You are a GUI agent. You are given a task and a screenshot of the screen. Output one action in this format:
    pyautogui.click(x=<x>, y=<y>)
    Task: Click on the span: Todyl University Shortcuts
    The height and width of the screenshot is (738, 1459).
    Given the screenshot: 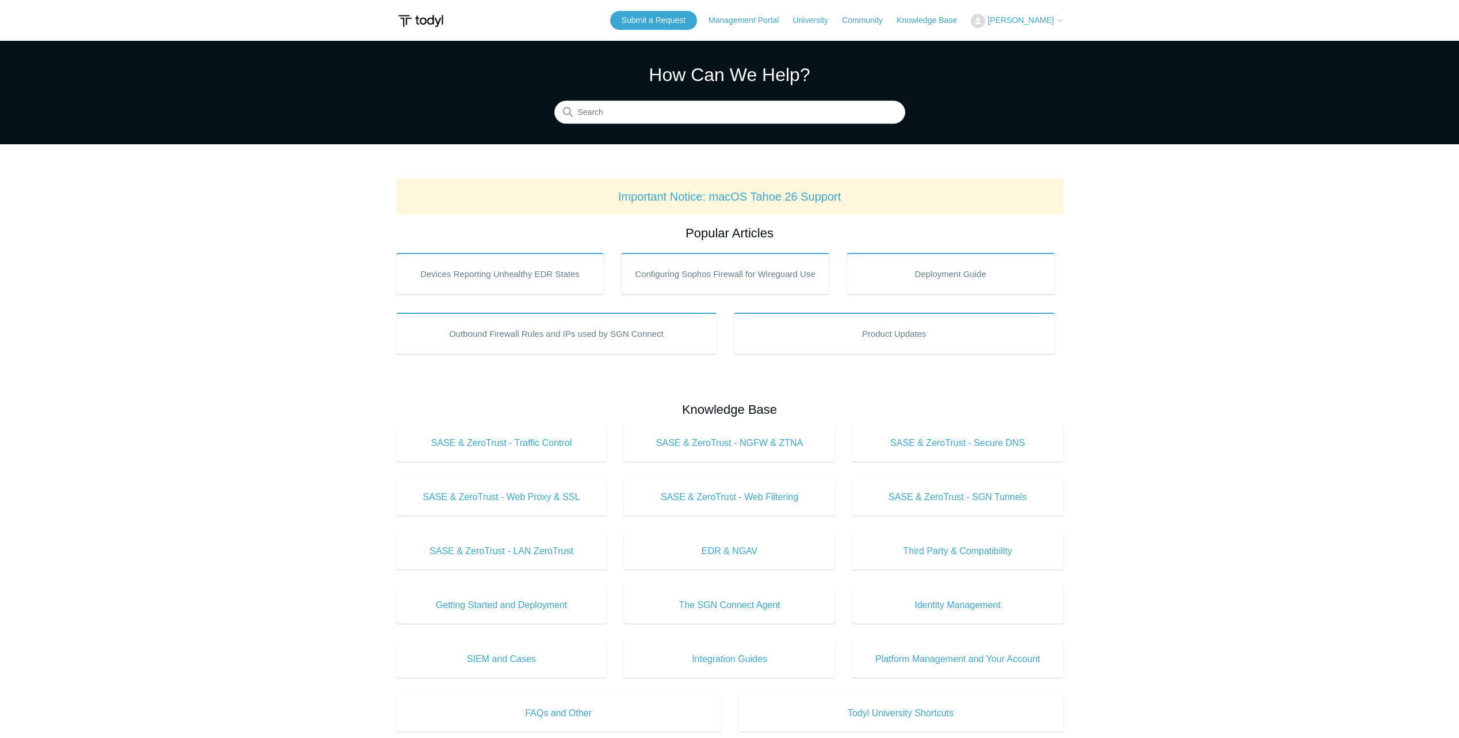 What is the action you would take?
    pyautogui.click(x=900, y=714)
    